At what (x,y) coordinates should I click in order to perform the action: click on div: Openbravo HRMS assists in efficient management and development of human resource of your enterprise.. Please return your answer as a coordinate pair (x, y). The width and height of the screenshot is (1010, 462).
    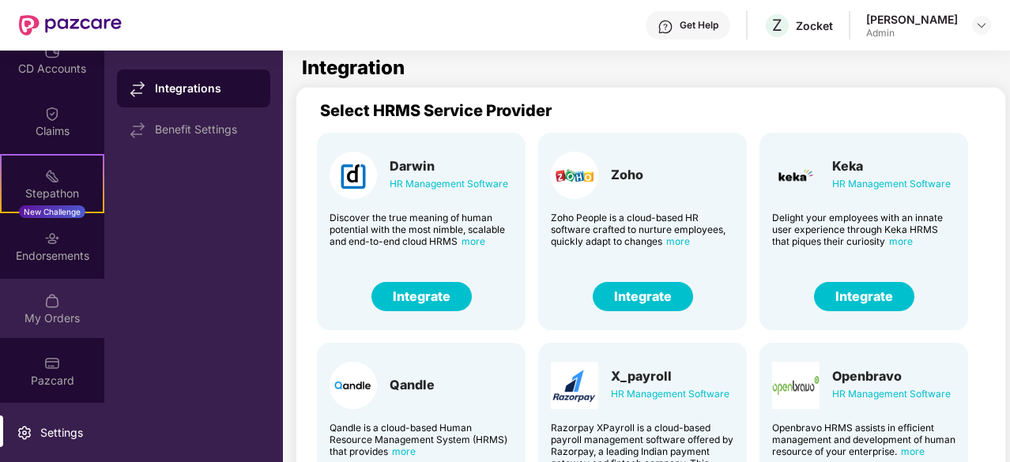
    Looking at the image, I should click on (864, 440).